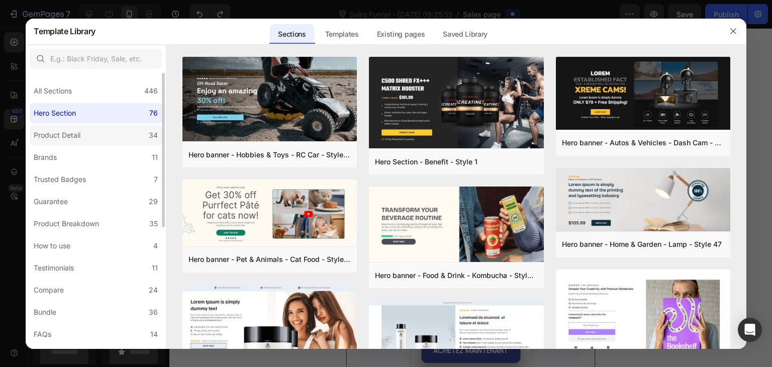  What do you see at coordinates (153, 135) in the screenshot?
I see `div: 34` at bounding box center [153, 135].